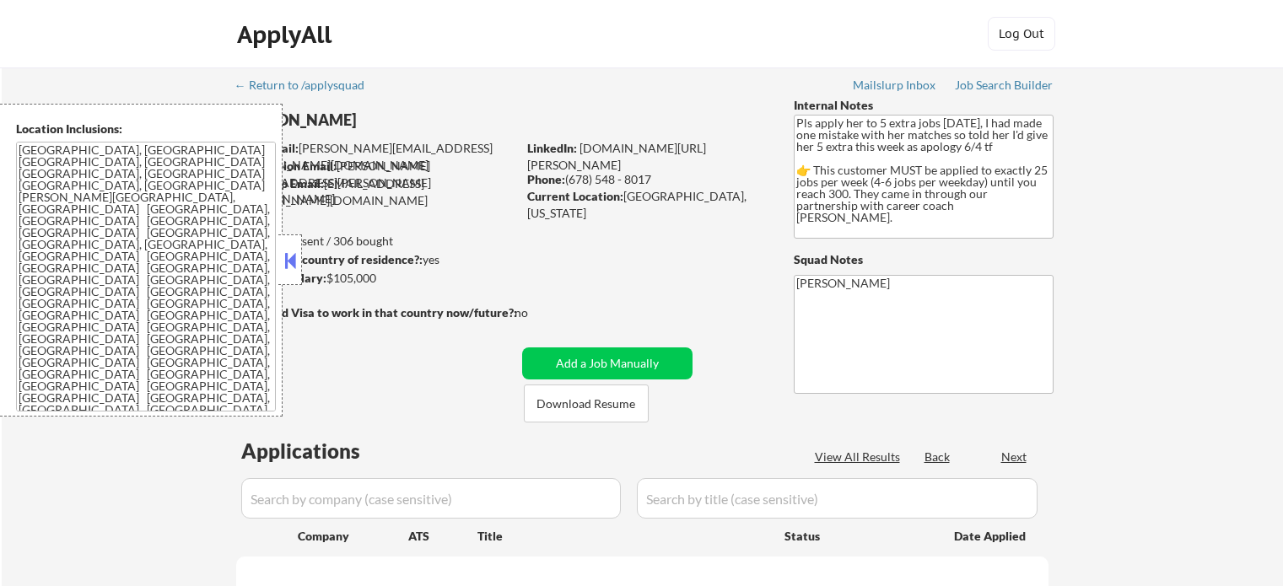 The width and height of the screenshot is (1283, 586). What do you see at coordinates (1004, 87) in the screenshot?
I see `a: Job Search Builder` at bounding box center [1004, 87].